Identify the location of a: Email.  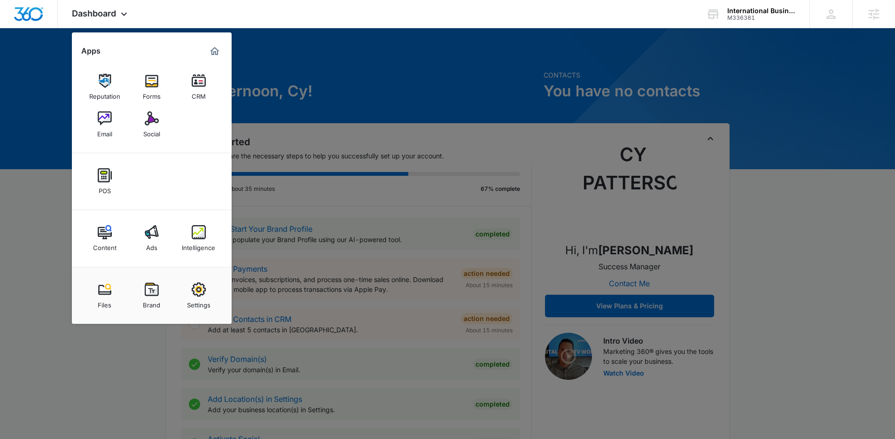
(105, 124).